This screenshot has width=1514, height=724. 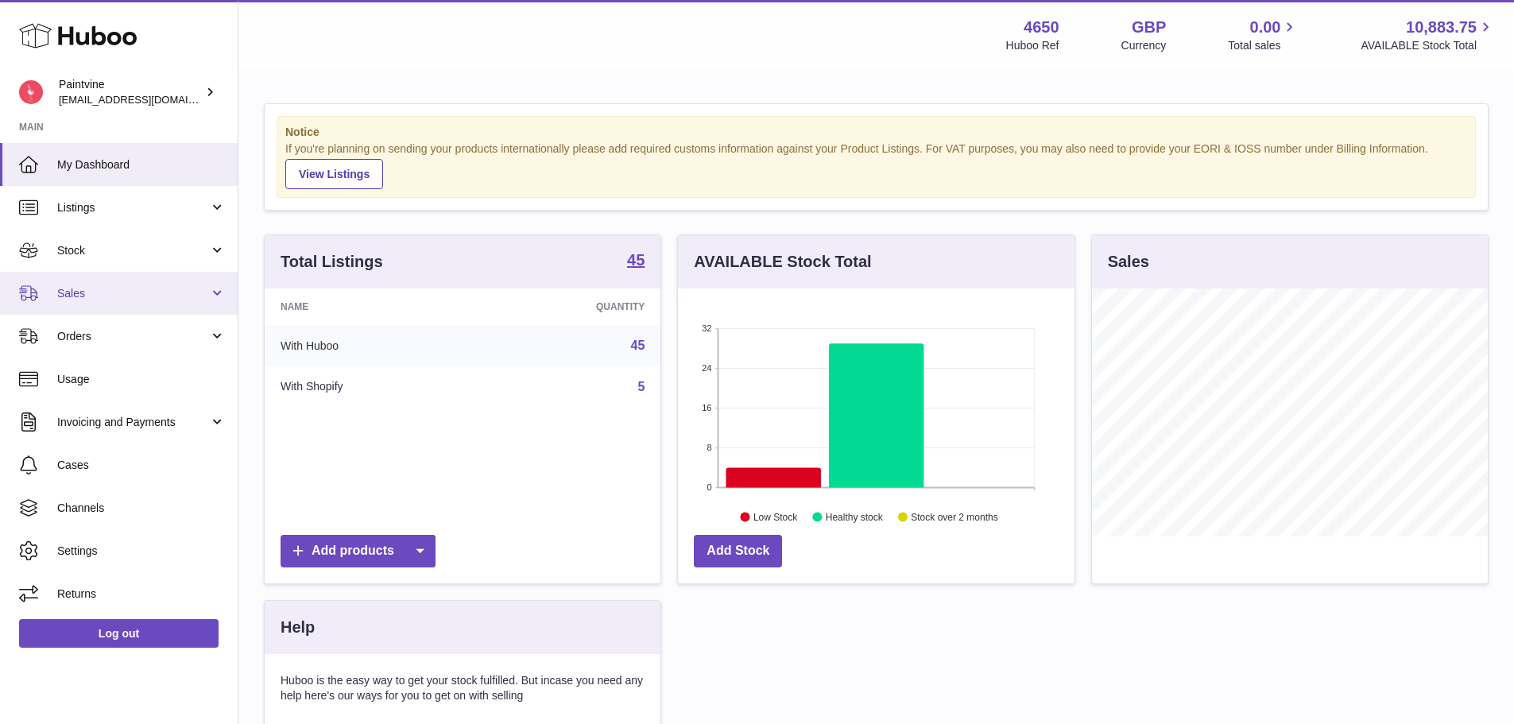 I want to click on span: Total sales, so click(x=1263, y=45).